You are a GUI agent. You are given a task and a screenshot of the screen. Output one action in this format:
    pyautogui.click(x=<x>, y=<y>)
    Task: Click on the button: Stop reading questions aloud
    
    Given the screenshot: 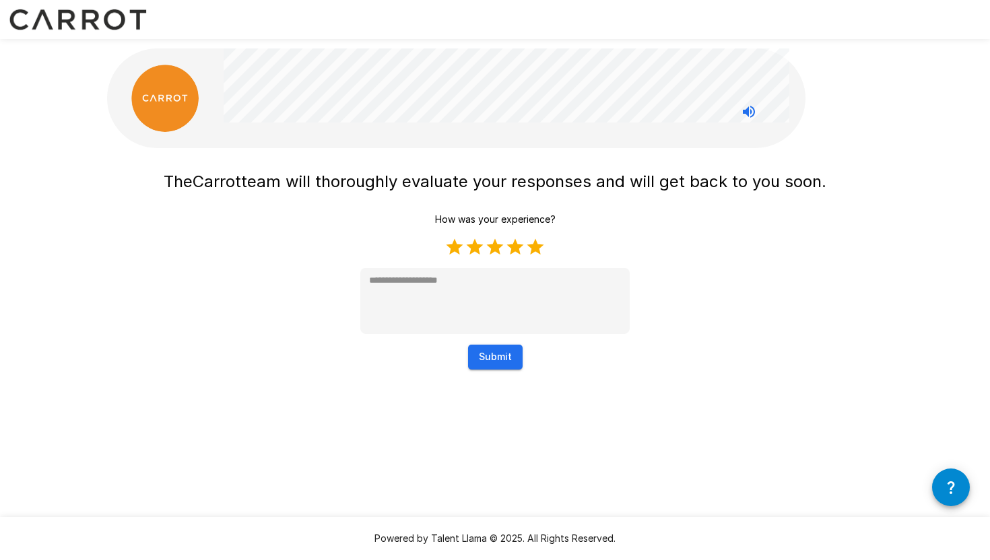 What is the action you would take?
    pyautogui.click(x=749, y=112)
    